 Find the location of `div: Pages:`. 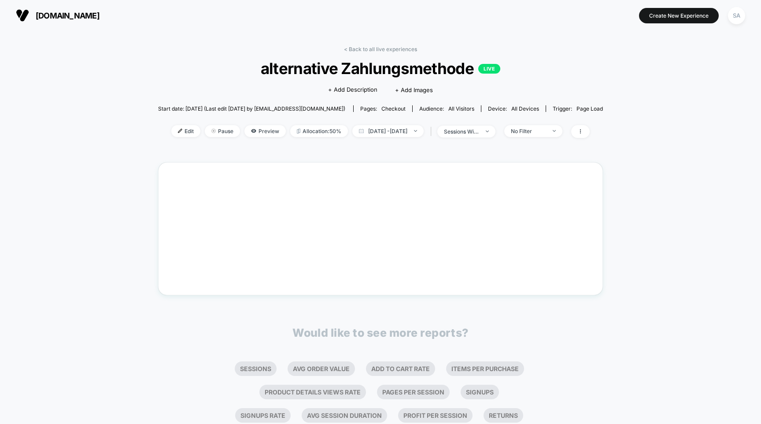

div: Pages: is located at coordinates (383, 108).